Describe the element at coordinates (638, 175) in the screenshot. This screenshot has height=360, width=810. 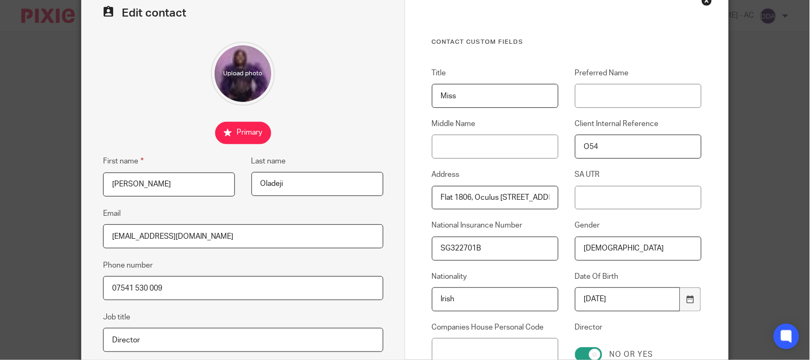
I see `label: SA UTR` at that location.